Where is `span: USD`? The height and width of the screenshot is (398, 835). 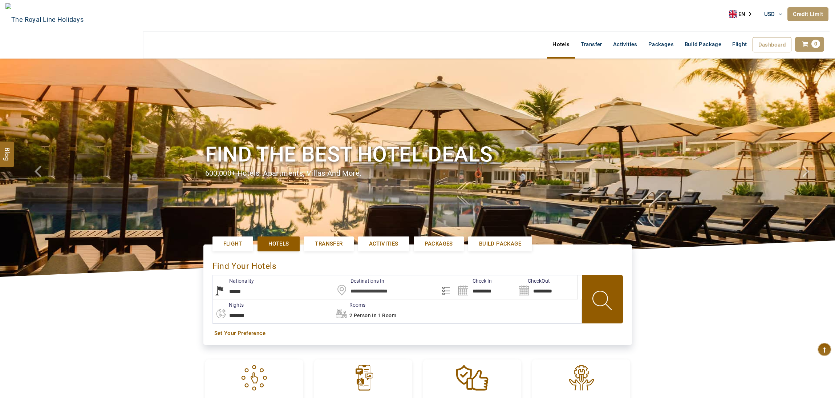
span: USD is located at coordinates (770, 14).